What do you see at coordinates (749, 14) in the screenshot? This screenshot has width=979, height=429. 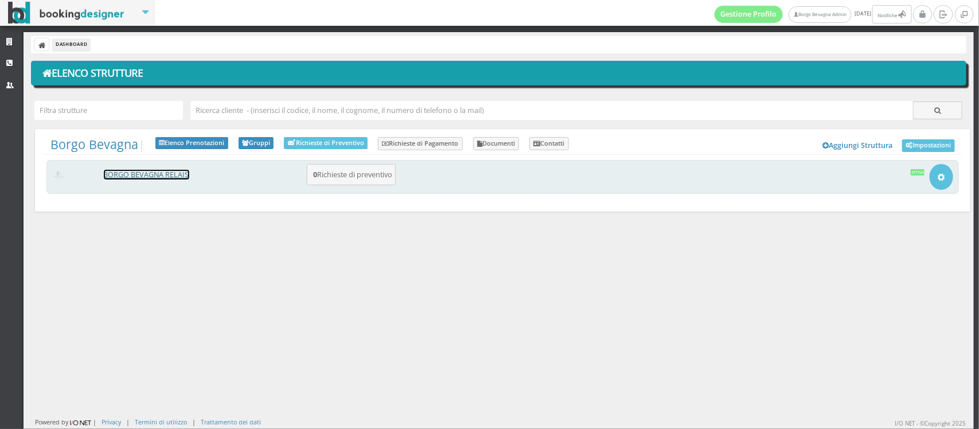 I see `a: Gestione Profilo` at bounding box center [749, 14].